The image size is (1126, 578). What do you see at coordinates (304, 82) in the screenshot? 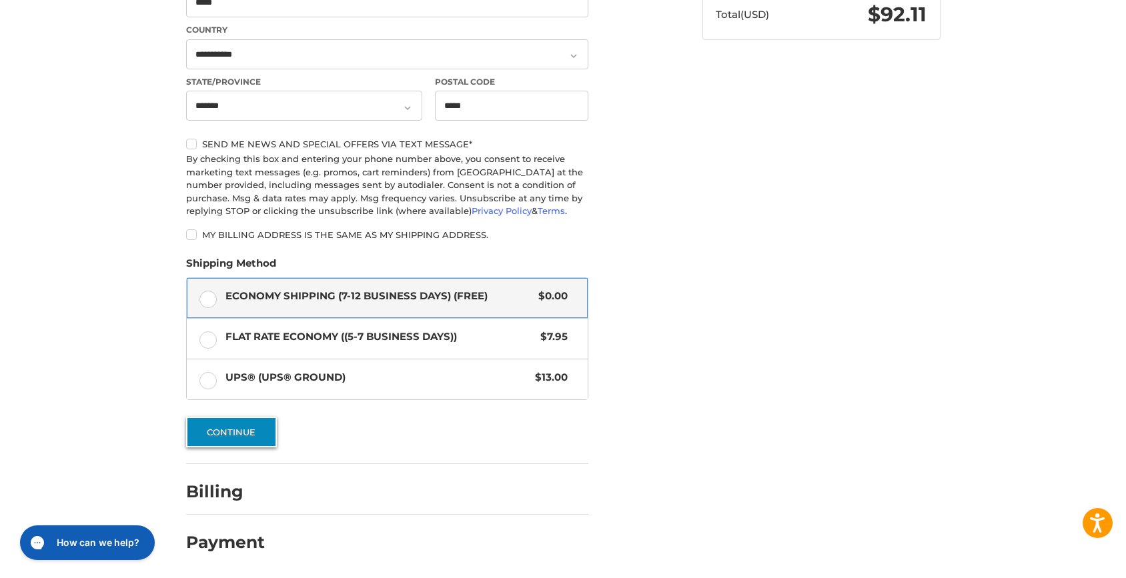
I see `label: State/Province` at bounding box center [304, 82].